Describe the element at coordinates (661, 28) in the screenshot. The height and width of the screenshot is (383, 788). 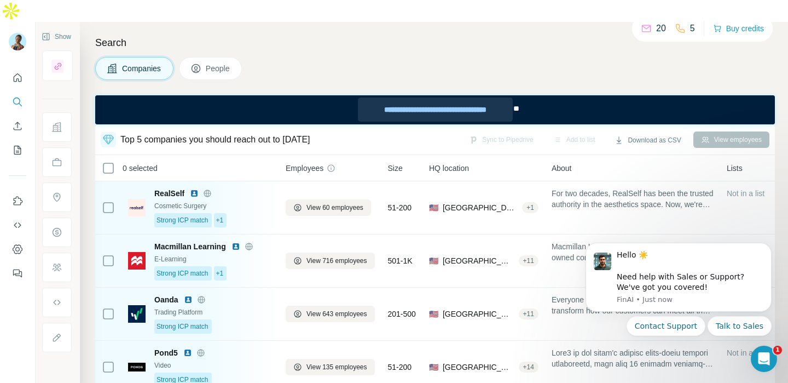
I see `p: 20` at that location.